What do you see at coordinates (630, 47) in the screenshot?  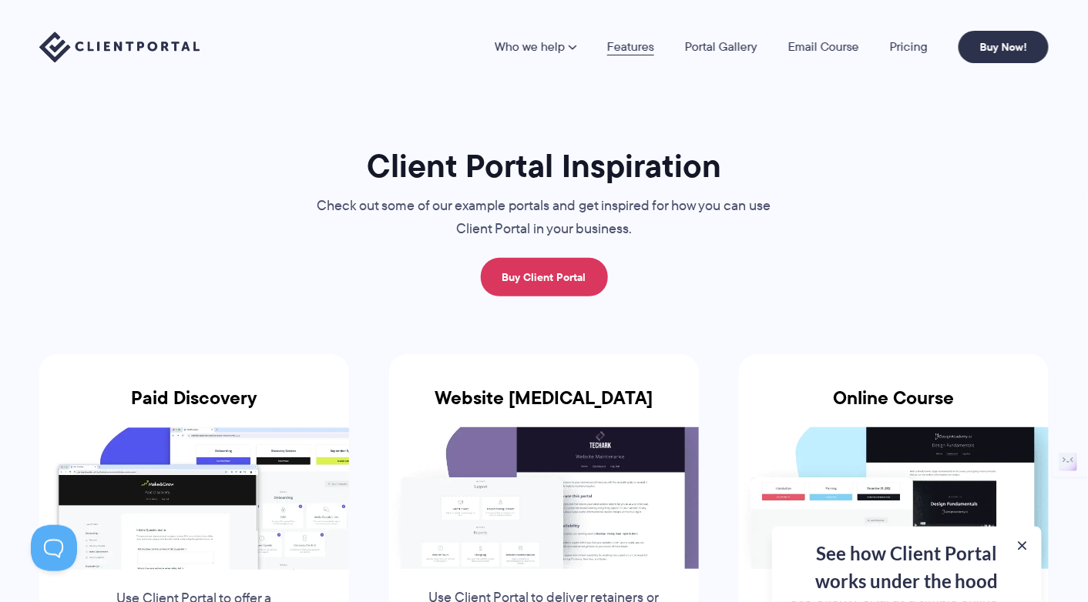 I see `a: Features` at bounding box center [630, 47].